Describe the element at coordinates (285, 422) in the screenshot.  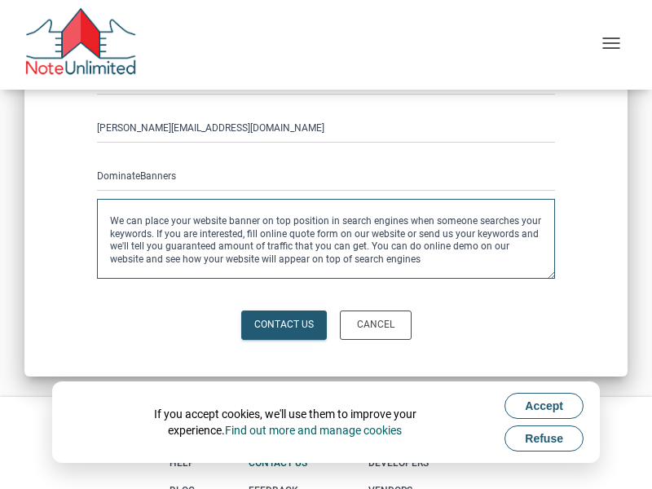
I see `div: If you accept cookies, we'll use them to improve your experience.` at that location.